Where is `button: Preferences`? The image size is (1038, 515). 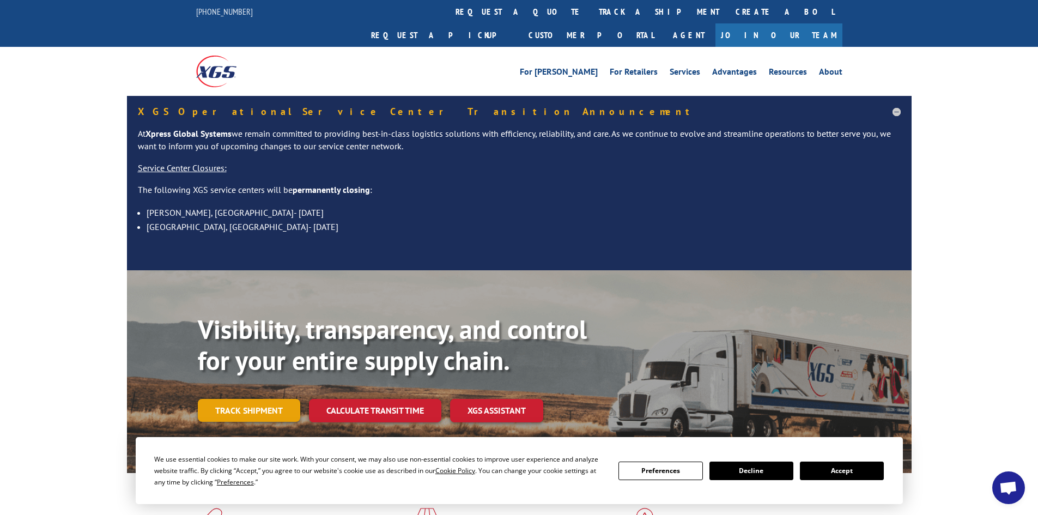
button: Preferences is located at coordinates (661, 471).